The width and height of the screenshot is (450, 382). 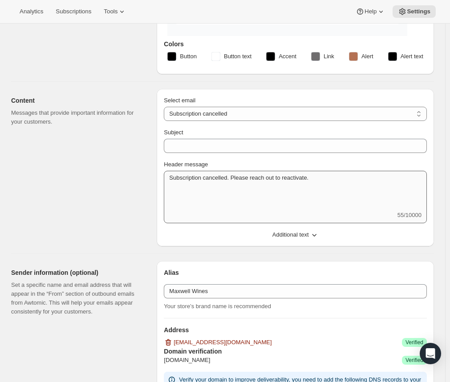 What do you see at coordinates (188, 56) in the screenshot?
I see `span: Button` at bounding box center [188, 56].